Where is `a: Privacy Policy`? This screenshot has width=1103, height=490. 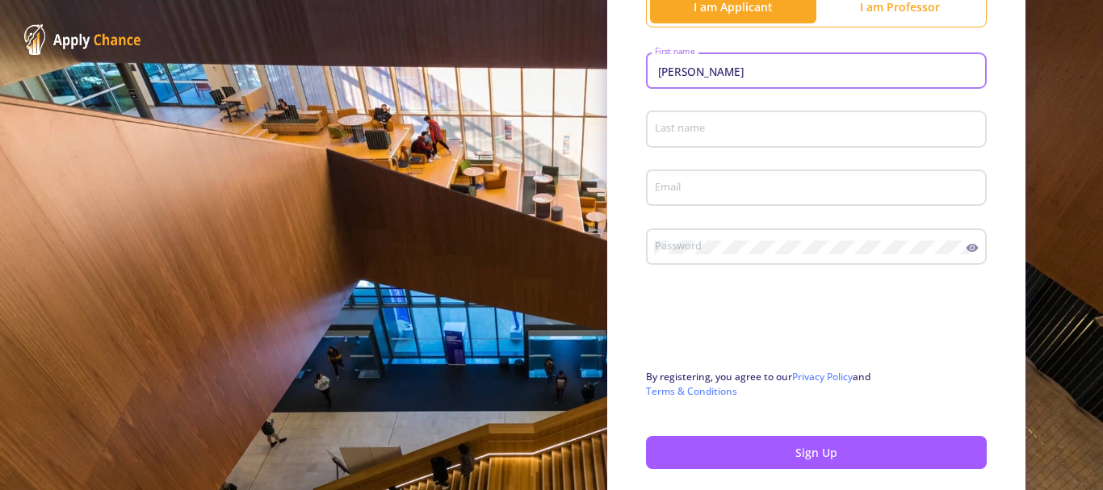
a: Privacy Policy is located at coordinates (822, 376).